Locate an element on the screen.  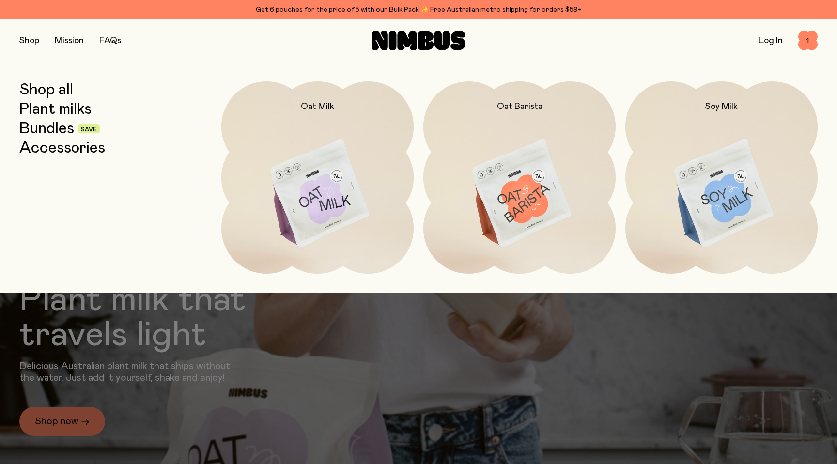
h2: Oat Milk is located at coordinates (317, 107).